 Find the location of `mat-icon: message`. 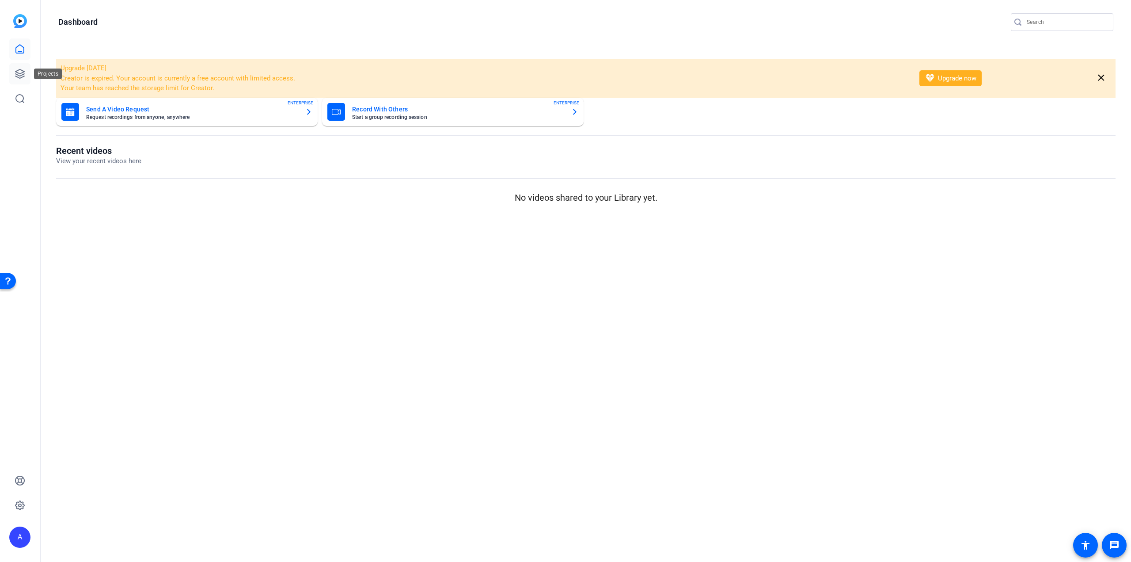

mat-icon: message is located at coordinates (1114, 545).